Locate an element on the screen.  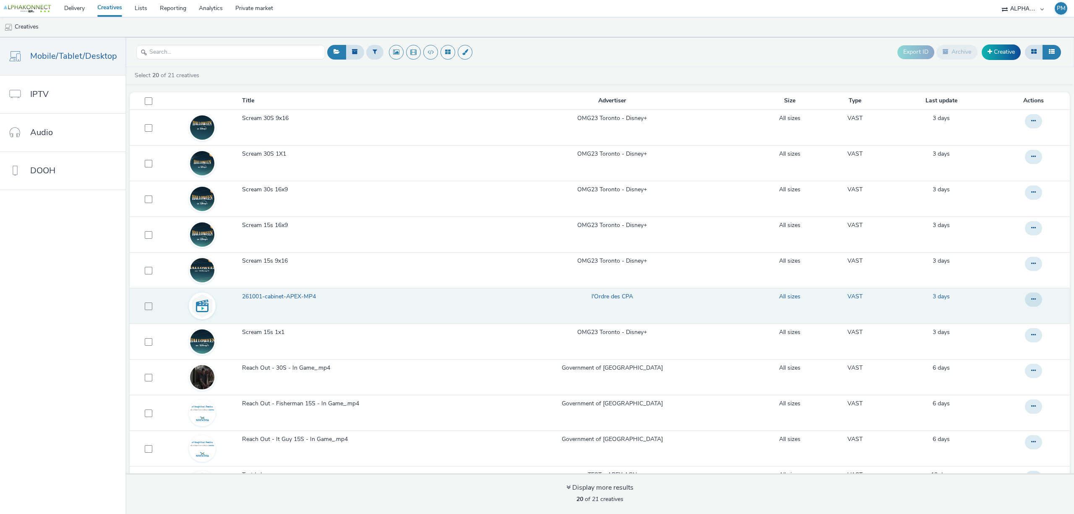
a: Scream 15s 16x9 is located at coordinates (357, 227).